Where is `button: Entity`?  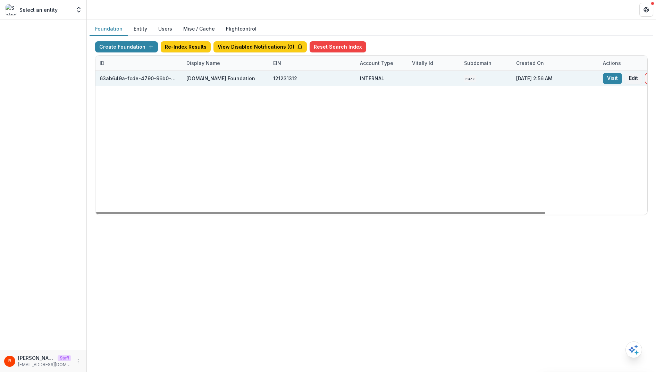
button: Entity is located at coordinates (140, 29).